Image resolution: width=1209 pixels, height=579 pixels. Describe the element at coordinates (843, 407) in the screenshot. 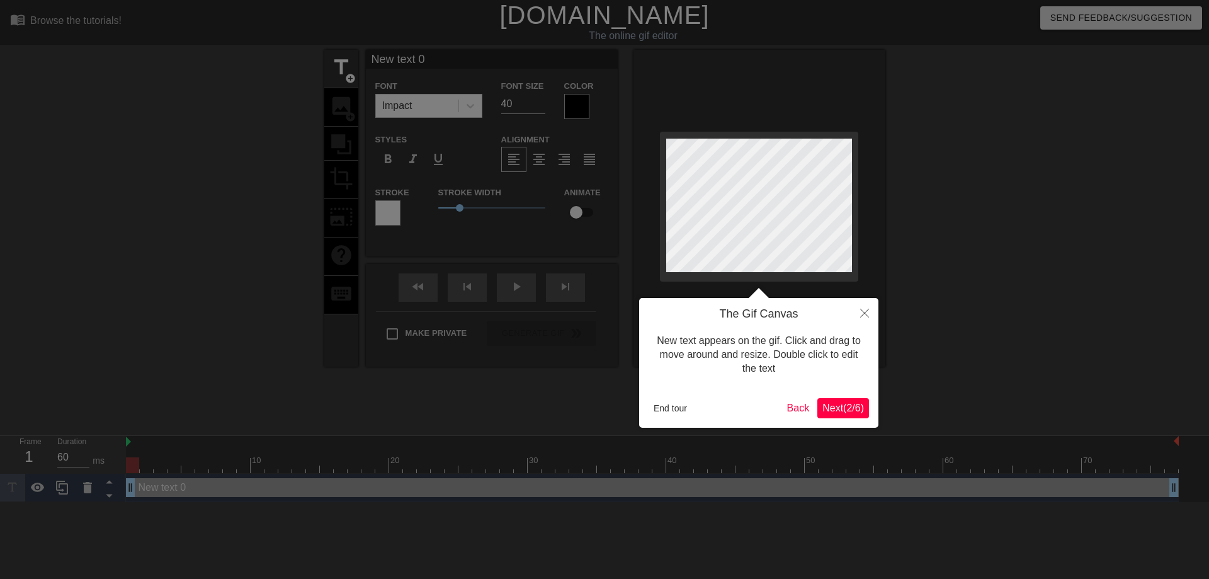

I see `span: Next ( 2 / 6 )` at that location.